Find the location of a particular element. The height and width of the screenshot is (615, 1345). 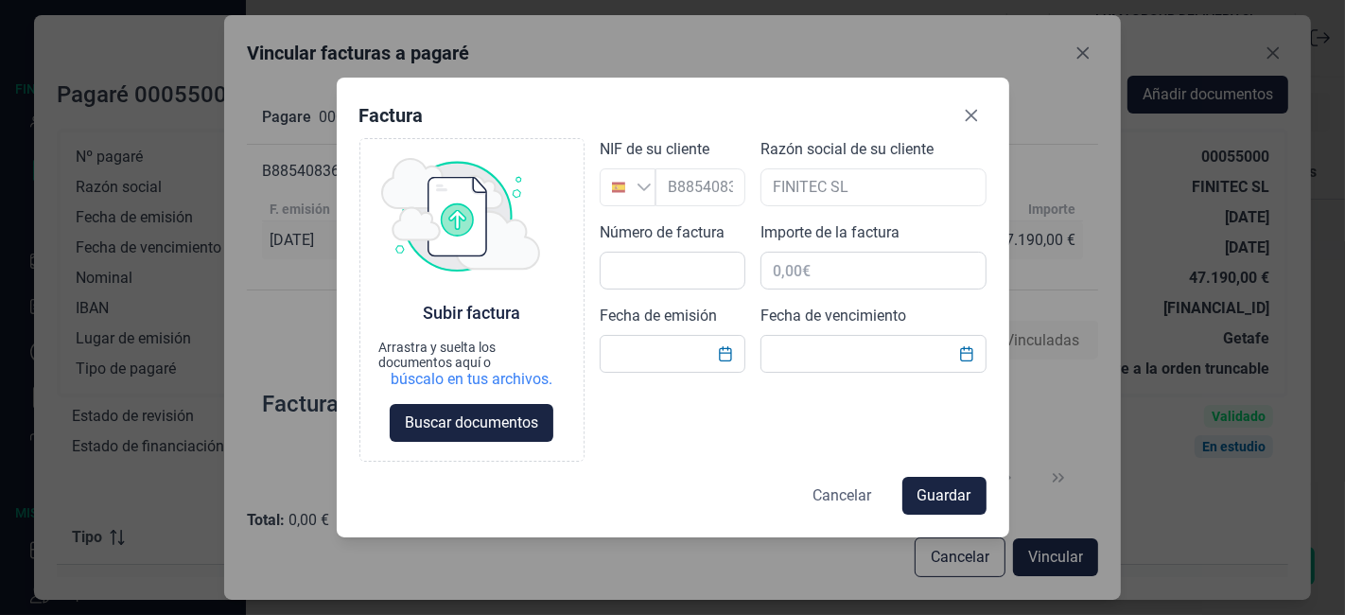

button: Guardar is located at coordinates (944, 496).